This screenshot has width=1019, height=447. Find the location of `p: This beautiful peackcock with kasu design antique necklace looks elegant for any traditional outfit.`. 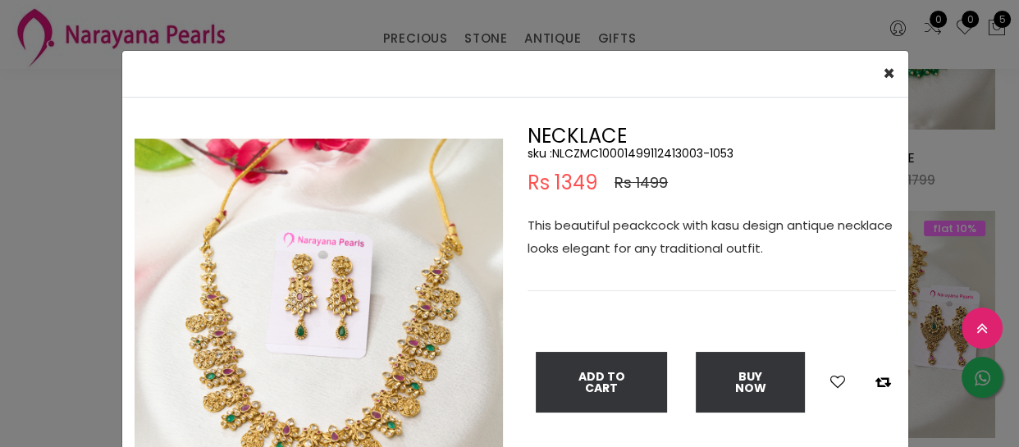

p: This beautiful peackcock with kasu design antique necklace looks elegant for any traditional outfit. is located at coordinates (711, 237).